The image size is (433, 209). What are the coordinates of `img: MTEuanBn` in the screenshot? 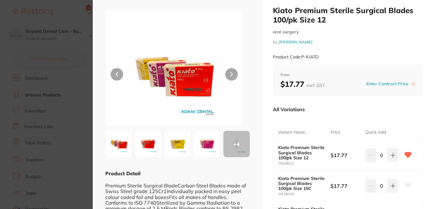 It's located at (148, 144).